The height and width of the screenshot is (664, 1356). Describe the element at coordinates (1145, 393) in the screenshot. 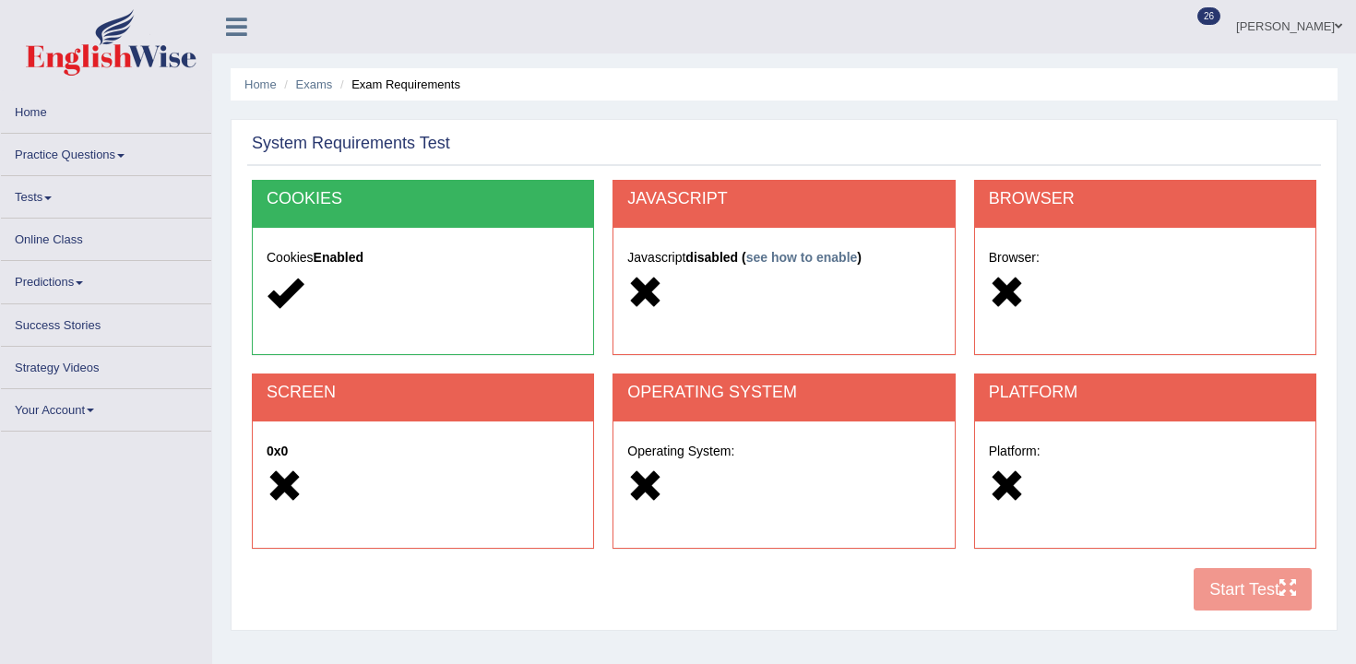

I see `h2: PLATFORM` at that location.